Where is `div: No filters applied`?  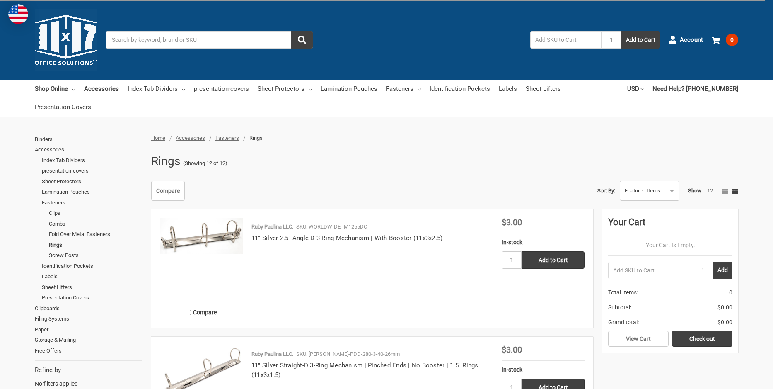
div: No filters applied is located at coordinates (88, 376).